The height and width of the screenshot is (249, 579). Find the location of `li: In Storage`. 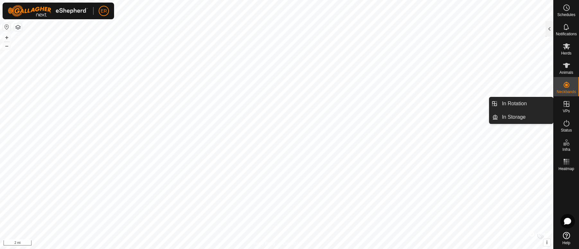

li: In Storage is located at coordinates (521, 117).